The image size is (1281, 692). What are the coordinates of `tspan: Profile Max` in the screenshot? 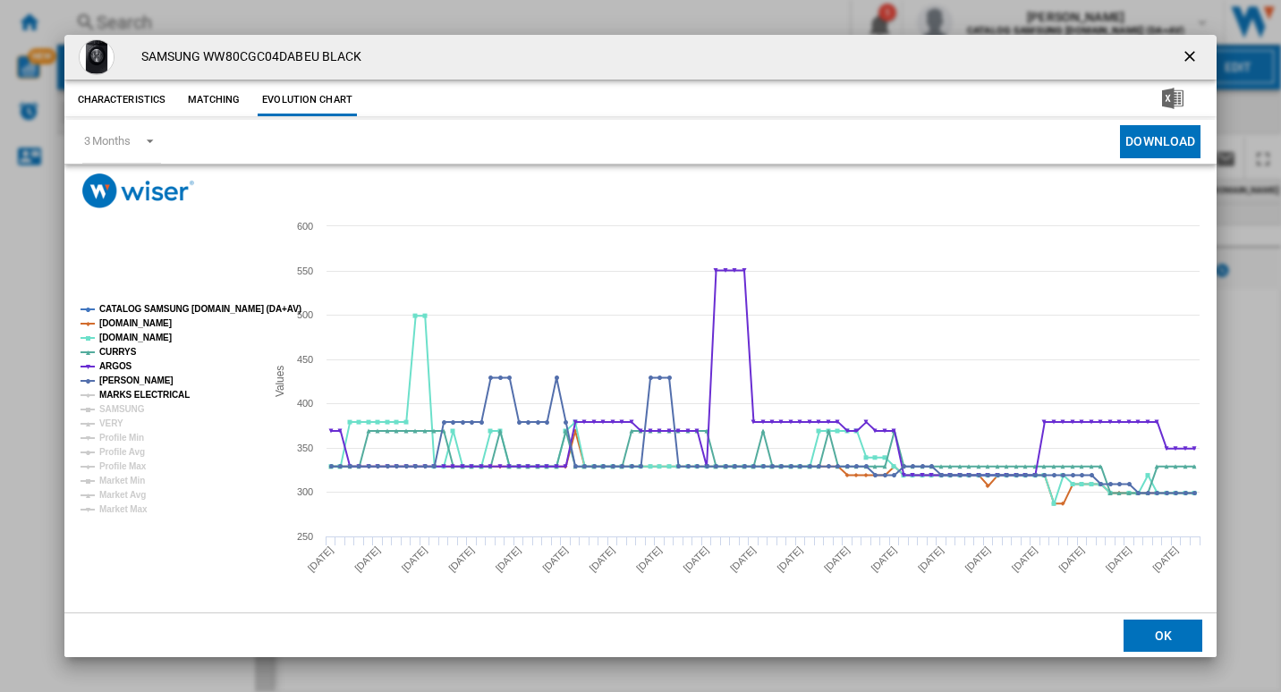 It's located at (123, 466).